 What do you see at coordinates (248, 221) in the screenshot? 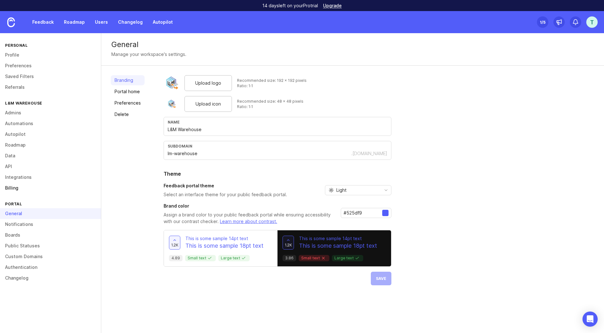
I see `a: Learn more about contrast.` at bounding box center [248, 221].